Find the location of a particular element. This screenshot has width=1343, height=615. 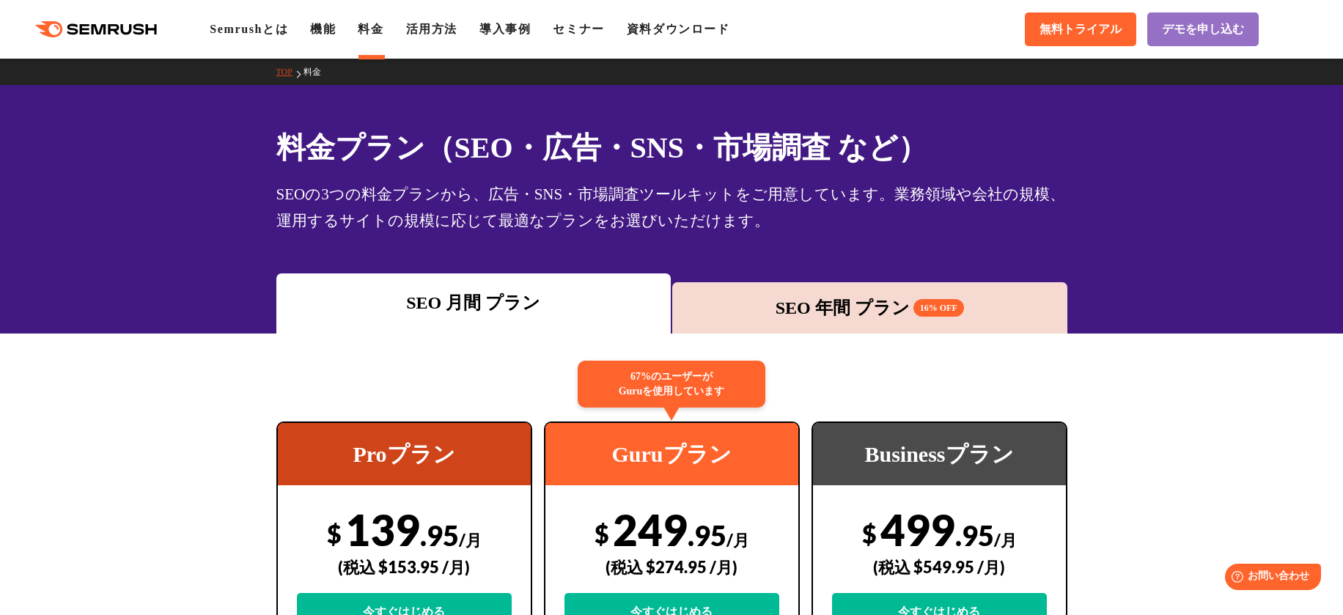

a: デモを申し込む is located at coordinates (1203, 29).